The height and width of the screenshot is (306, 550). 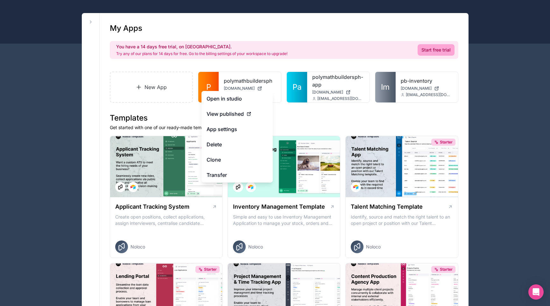 What do you see at coordinates (237, 99) in the screenshot?
I see `a: Open in studio` at bounding box center [237, 99].